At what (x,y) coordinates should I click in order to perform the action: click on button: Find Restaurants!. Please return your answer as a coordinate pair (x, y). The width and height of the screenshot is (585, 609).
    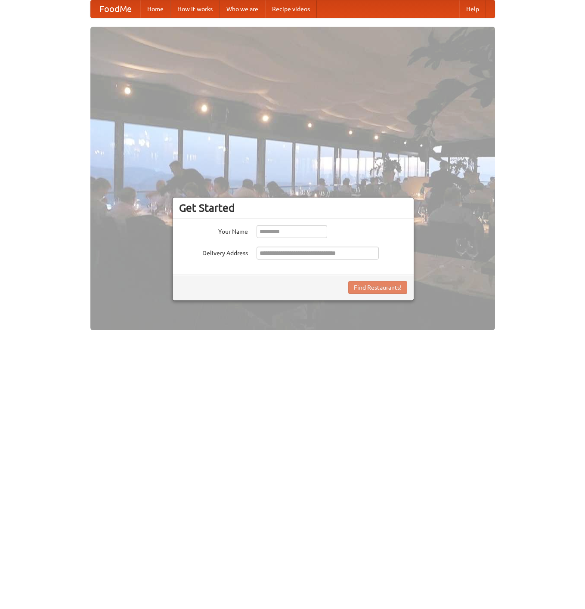
    Looking at the image, I should click on (377, 287).